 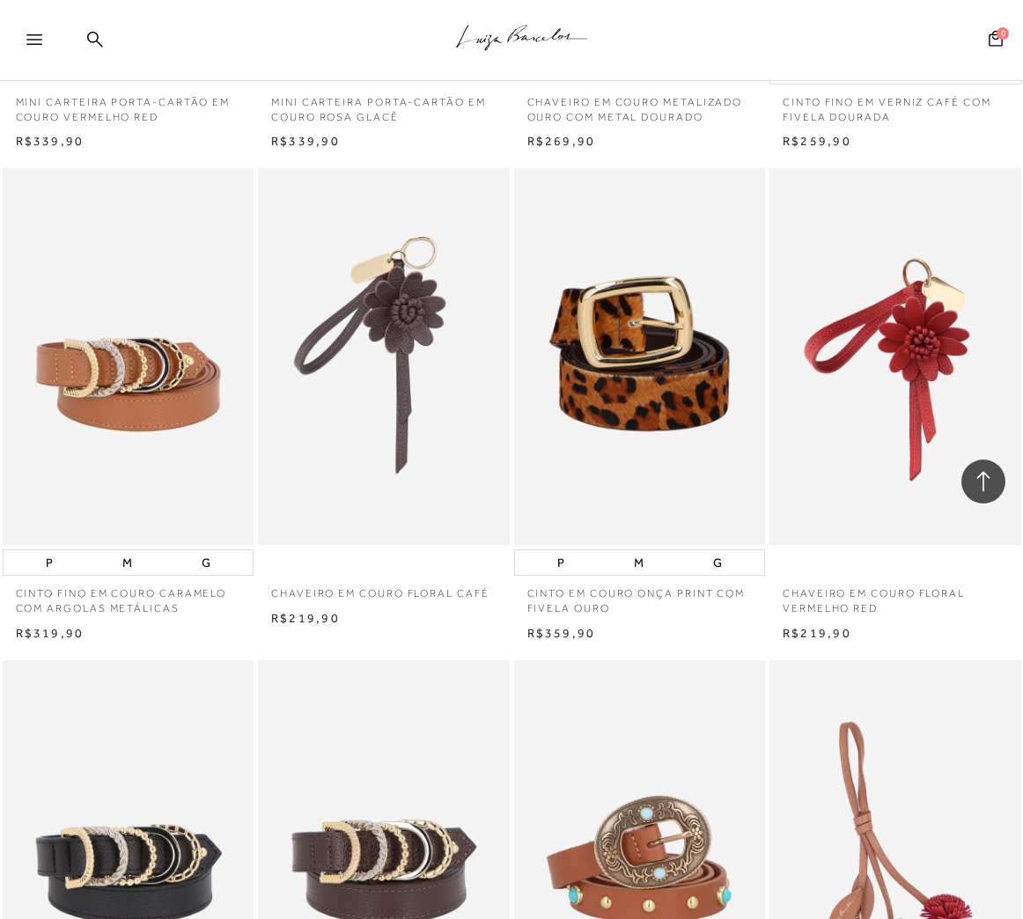 I want to click on a: CINTO EM COURO ONÇA PRINT COM FIVELA OURO, so click(x=640, y=596).